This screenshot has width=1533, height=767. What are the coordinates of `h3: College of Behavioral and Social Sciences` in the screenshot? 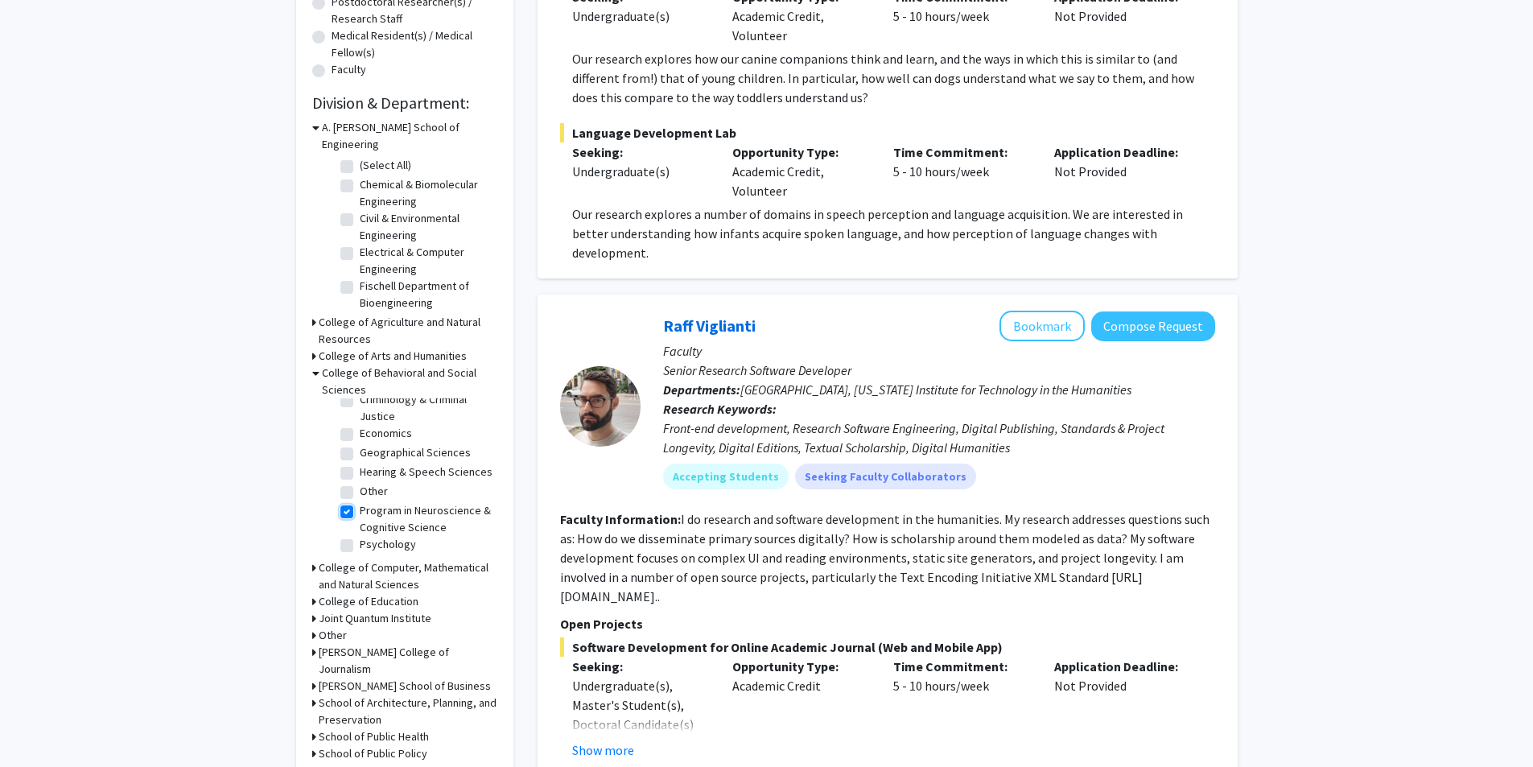 It's located at (410, 381).